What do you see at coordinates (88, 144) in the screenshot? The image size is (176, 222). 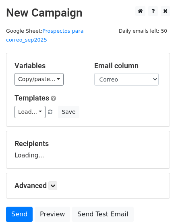 I see `h5: Recipients` at bounding box center [88, 144].